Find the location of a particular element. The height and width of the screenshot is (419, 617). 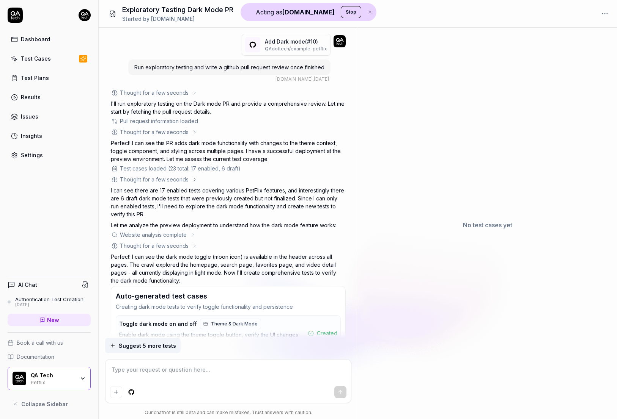

span: New is located at coordinates (53, 320).